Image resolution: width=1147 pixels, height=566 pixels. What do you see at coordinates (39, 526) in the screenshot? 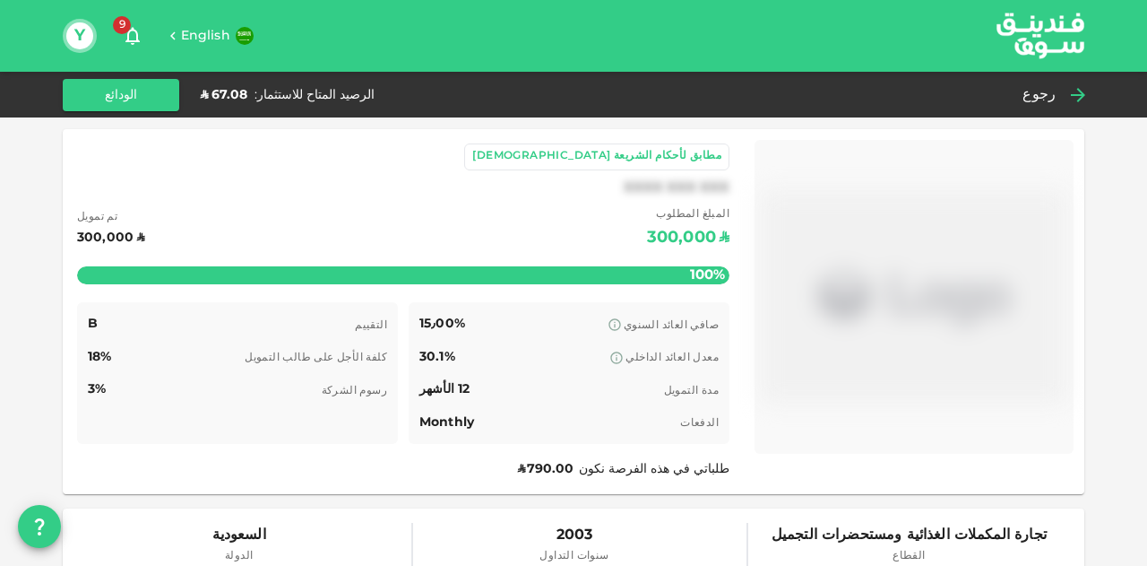
I see `button: question` at bounding box center [39, 526].